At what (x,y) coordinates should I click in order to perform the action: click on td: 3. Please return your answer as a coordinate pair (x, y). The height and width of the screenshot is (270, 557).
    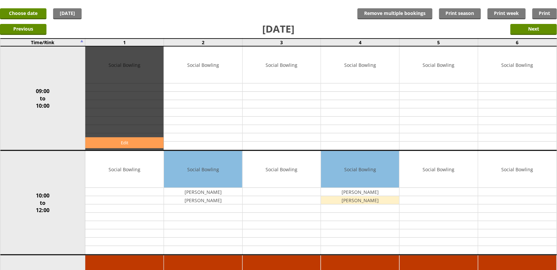
    Looking at the image, I should click on (282, 42).